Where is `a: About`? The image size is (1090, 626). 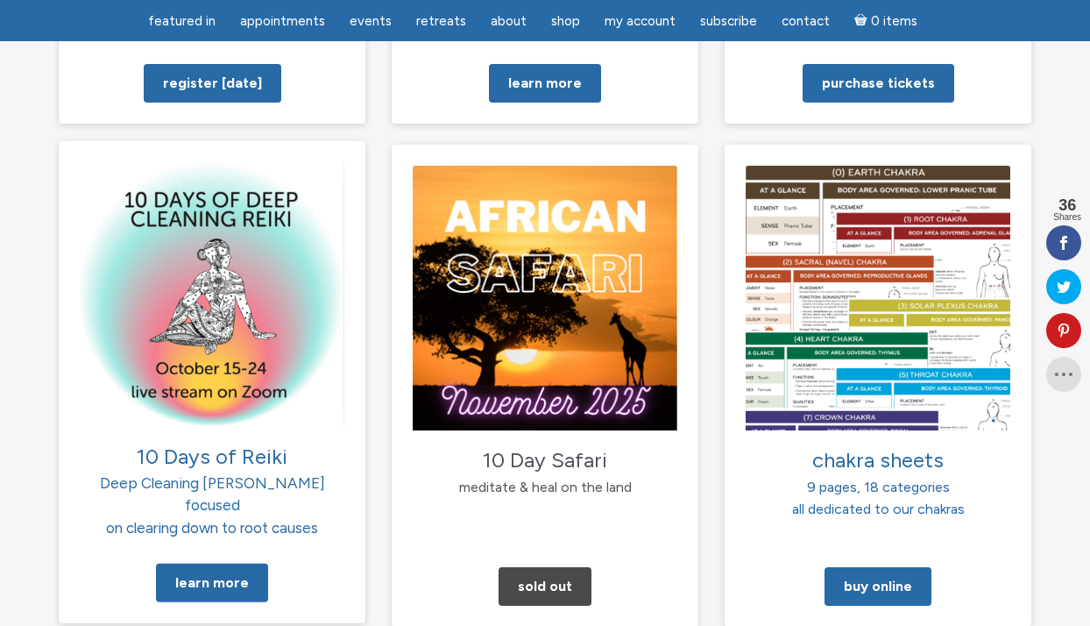
a: About is located at coordinates (508, 21).